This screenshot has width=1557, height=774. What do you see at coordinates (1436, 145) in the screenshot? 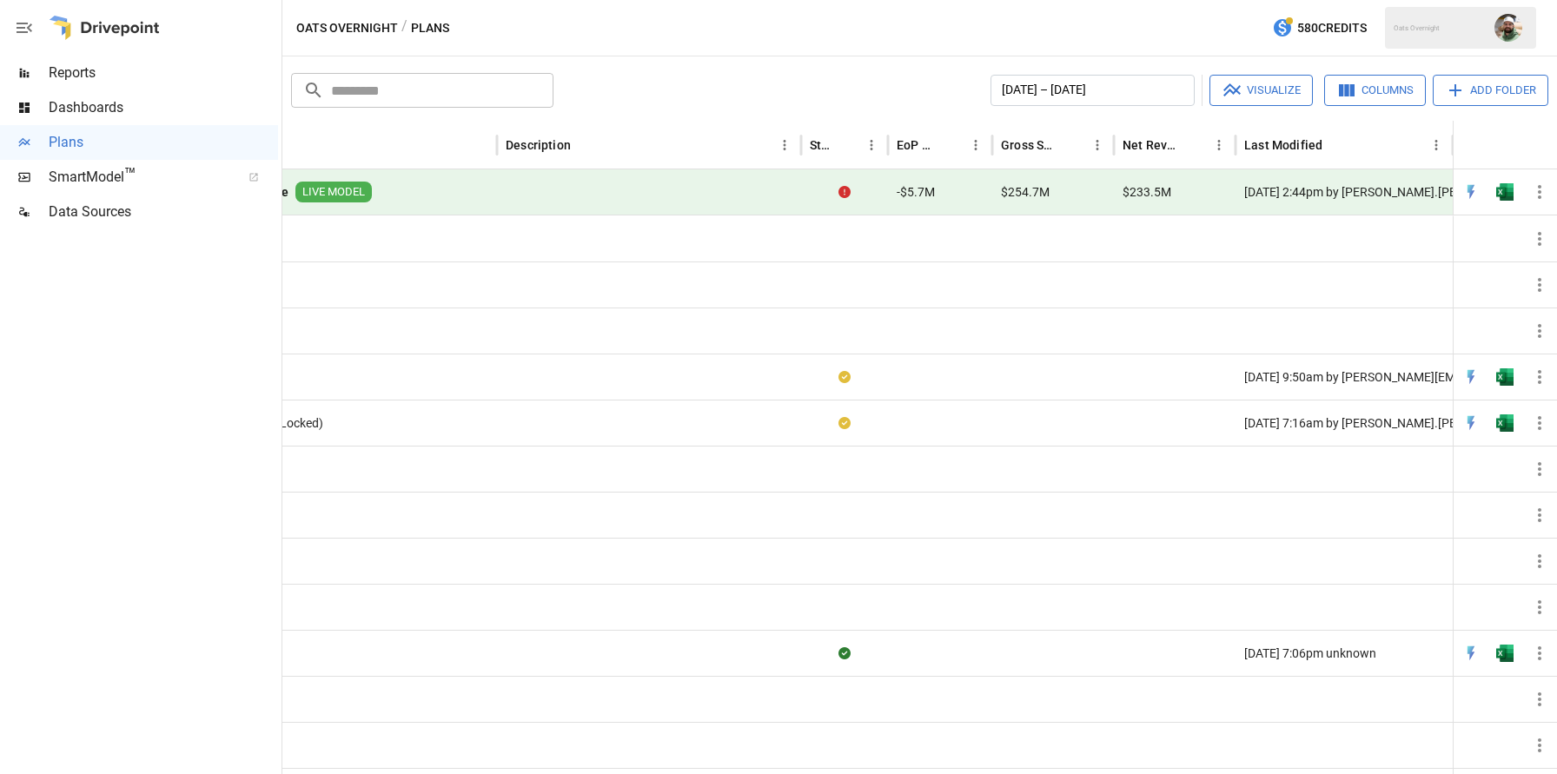
I see `button: Last Modified column menu` at bounding box center [1436, 145].